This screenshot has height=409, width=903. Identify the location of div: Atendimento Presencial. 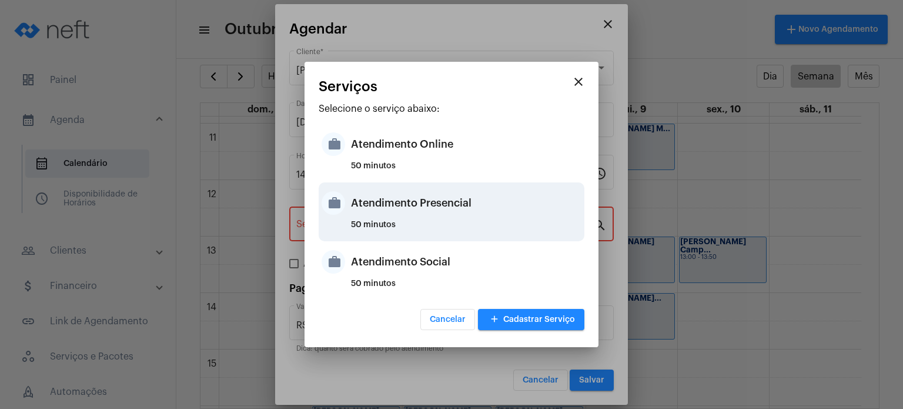
(466, 203).